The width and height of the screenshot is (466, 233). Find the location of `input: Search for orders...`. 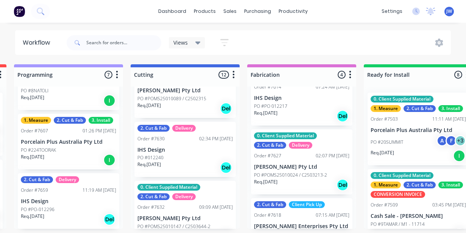

input: Search for orders... is located at coordinates (124, 43).